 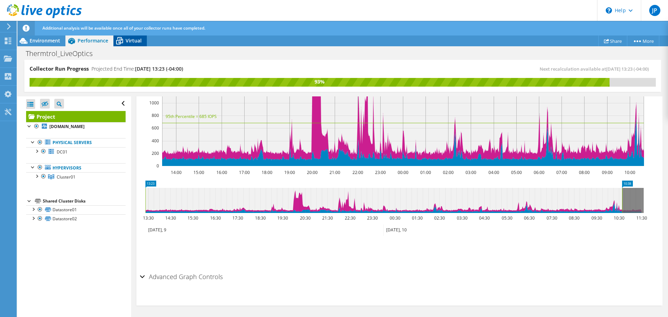 I want to click on a: Project, so click(x=76, y=117).